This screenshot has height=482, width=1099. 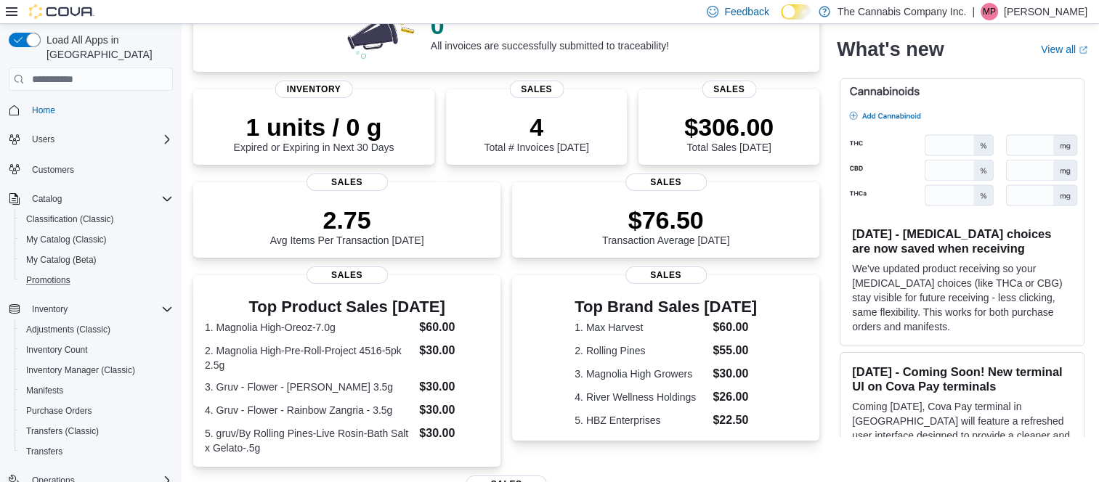 What do you see at coordinates (62, 432) in the screenshot?
I see `span: Transfers (Classic)` at bounding box center [62, 432].